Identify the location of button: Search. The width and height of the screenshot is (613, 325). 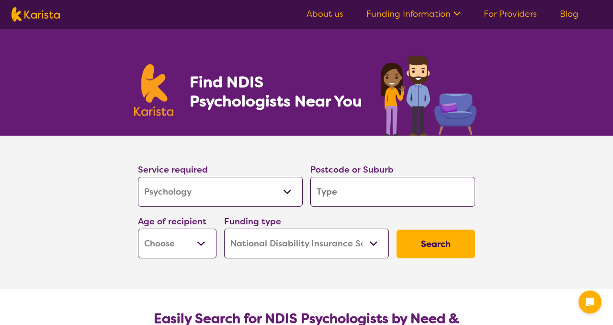
(436, 244).